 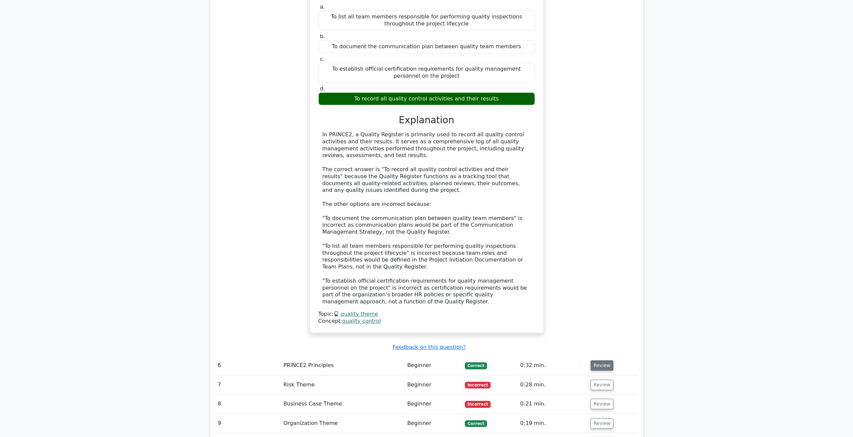 What do you see at coordinates (427, 99) in the screenshot?
I see `div: To record all quality control activities and their results` at bounding box center [427, 99].